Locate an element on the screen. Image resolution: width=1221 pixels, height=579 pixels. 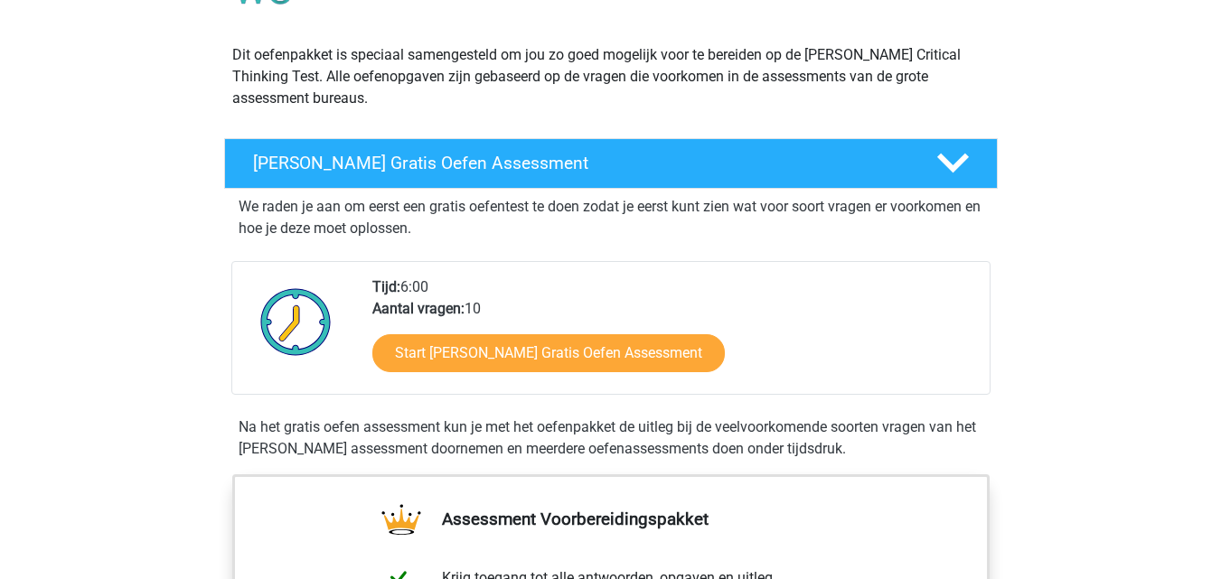
img: Klok is located at coordinates (296, 322).